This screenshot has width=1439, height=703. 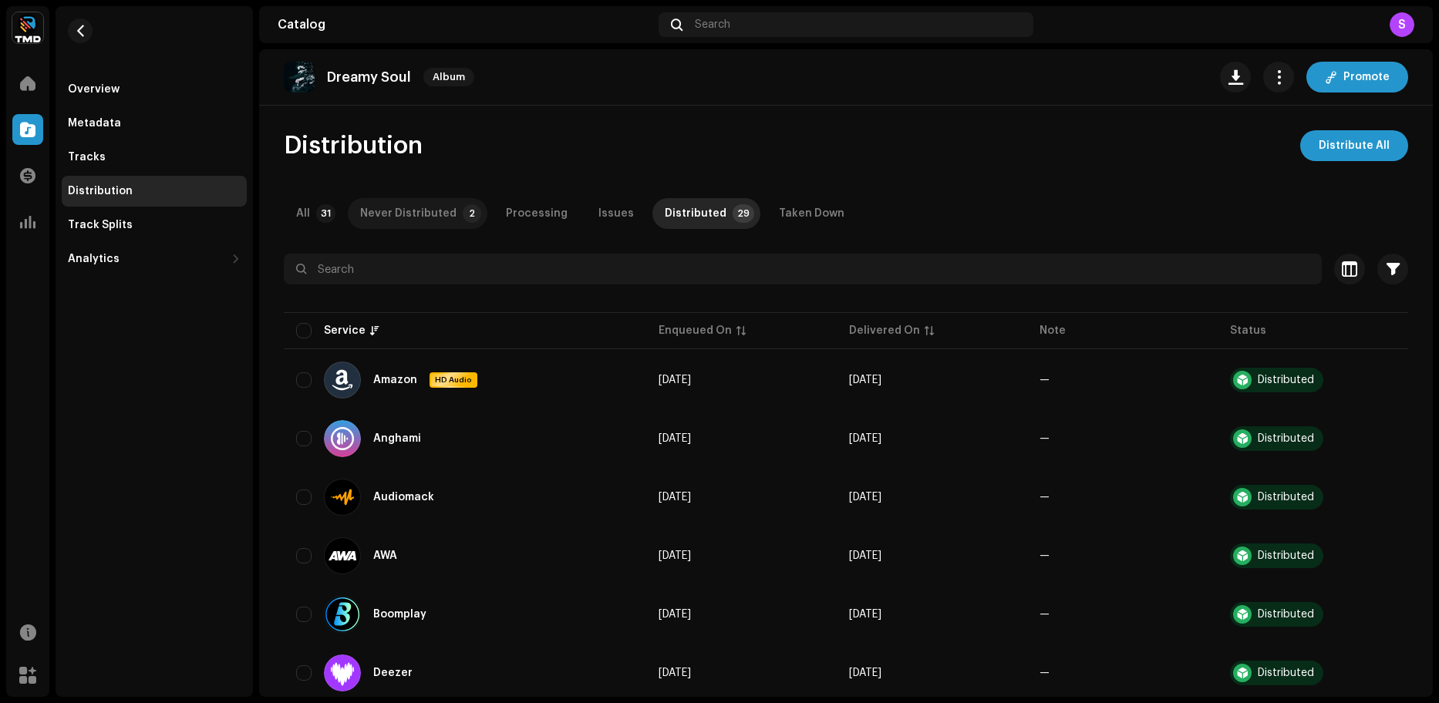 I want to click on div: All, so click(x=303, y=214).